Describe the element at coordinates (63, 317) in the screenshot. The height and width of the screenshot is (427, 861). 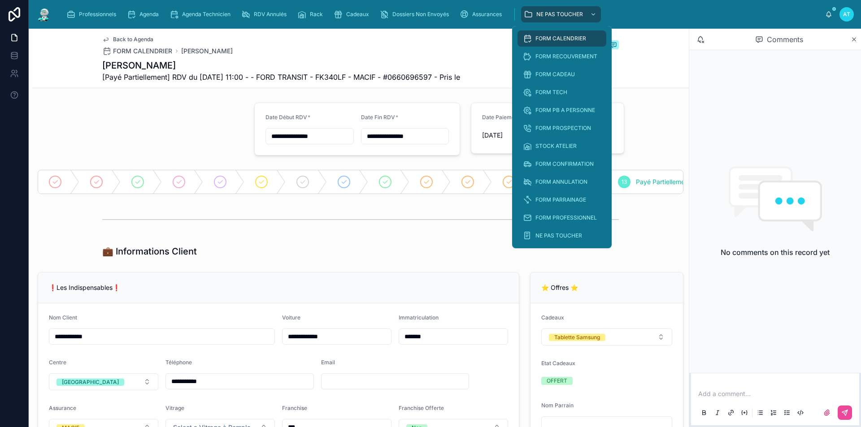
I see `span: Nom Client` at that location.